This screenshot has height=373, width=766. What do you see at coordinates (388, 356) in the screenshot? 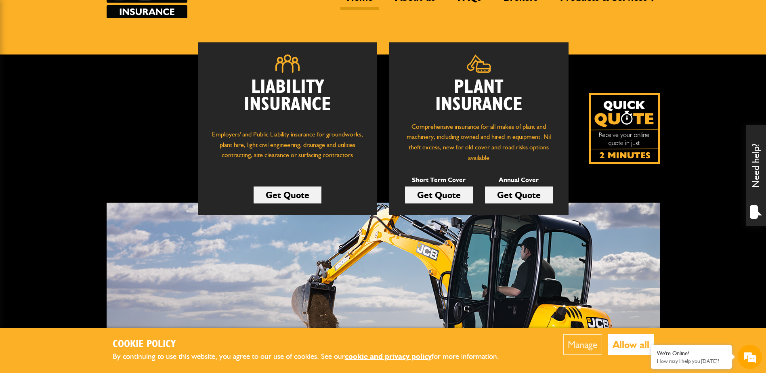
I see `a: cookie and privacy policy` at bounding box center [388, 356].